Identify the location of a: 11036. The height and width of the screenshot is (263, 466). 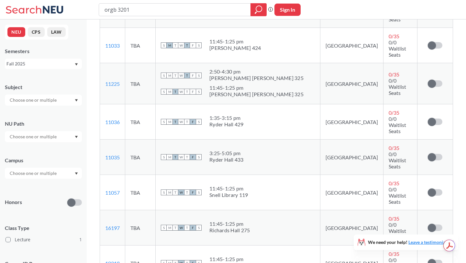
(112, 122).